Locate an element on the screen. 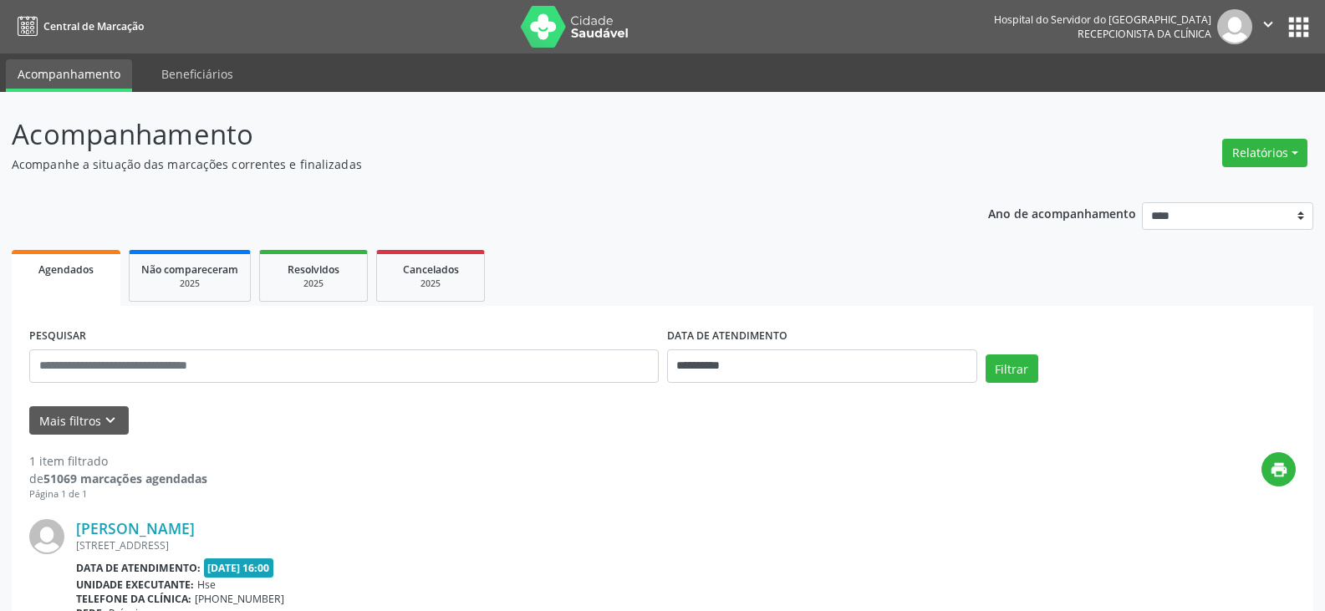  span: Agendados is located at coordinates (66, 269).